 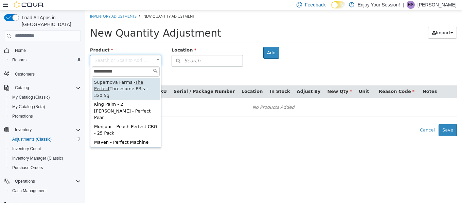 What do you see at coordinates (29, 107) in the screenshot?
I see `a: My Catalog (Beta)` at bounding box center [29, 107].